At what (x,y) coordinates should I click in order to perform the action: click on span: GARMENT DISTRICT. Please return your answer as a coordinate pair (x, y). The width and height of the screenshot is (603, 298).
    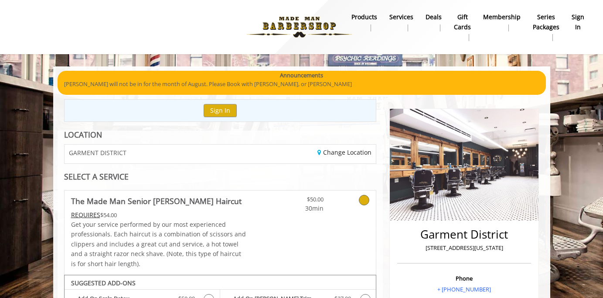
    Looking at the image, I should click on (98, 152).